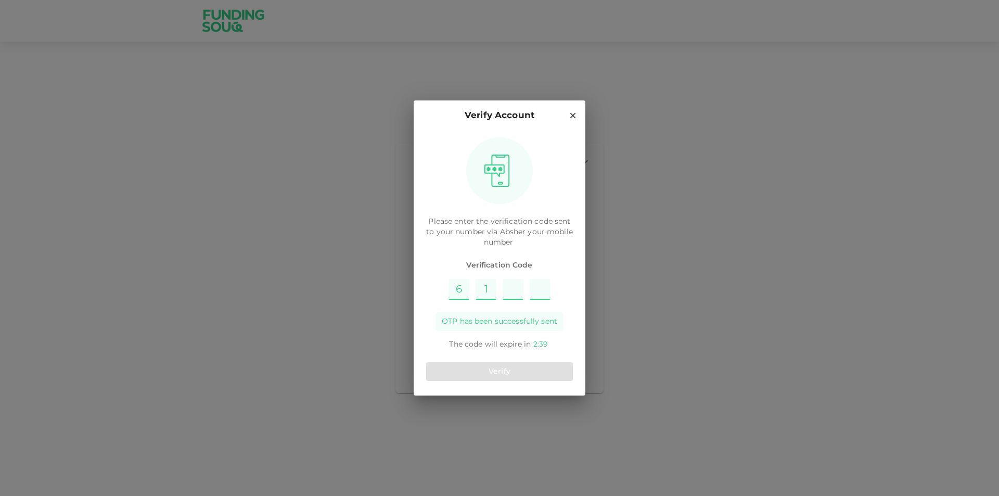 This screenshot has width=999, height=496. Describe the element at coordinates (490, 345) in the screenshot. I see `span: The code will expire in` at that location.